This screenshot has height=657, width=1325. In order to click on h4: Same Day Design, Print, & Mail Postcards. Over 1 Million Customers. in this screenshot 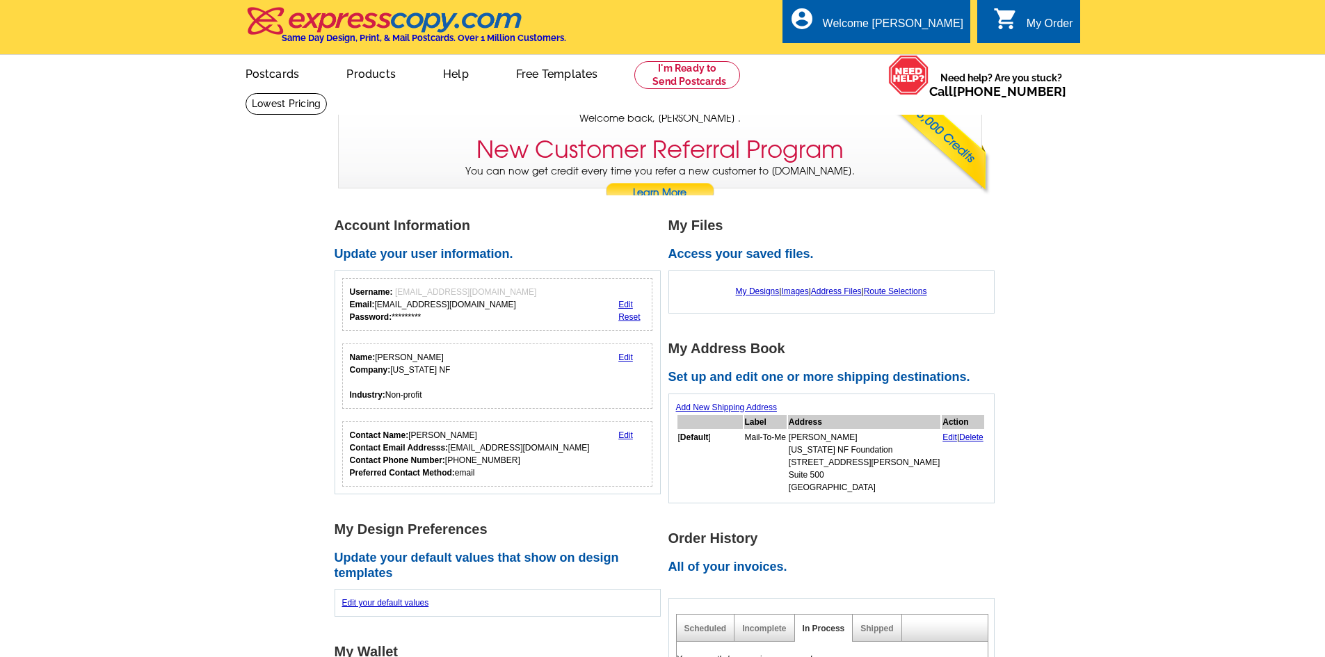, I will do `click(424, 38)`.